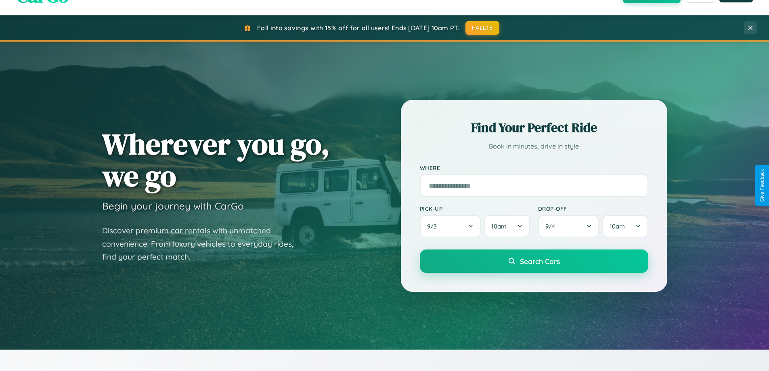 This screenshot has width=769, height=371. I want to click on span: Search Cars, so click(540, 261).